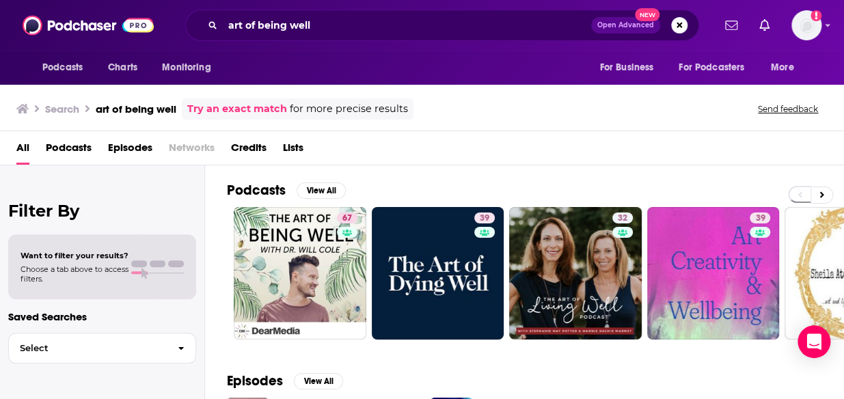  I want to click on a: EpisodesView All, so click(285, 381).